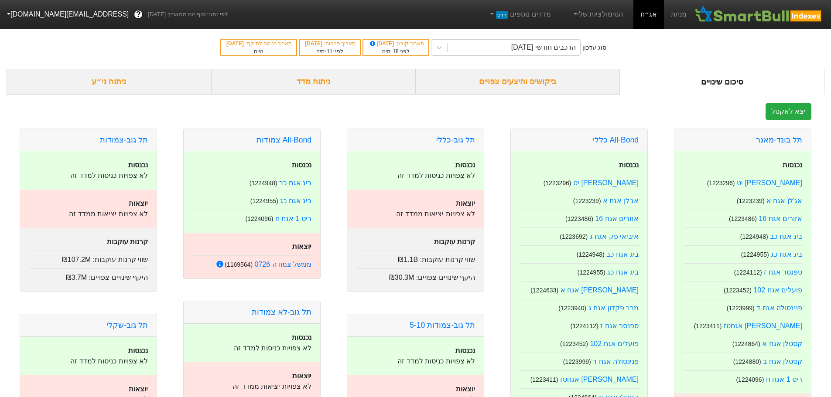 The height and width of the screenshot is (397, 831). What do you see at coordinates (751, 201) in the screenshot?
I see `small: ( 1223239 )` at bounding box center [751, 201].